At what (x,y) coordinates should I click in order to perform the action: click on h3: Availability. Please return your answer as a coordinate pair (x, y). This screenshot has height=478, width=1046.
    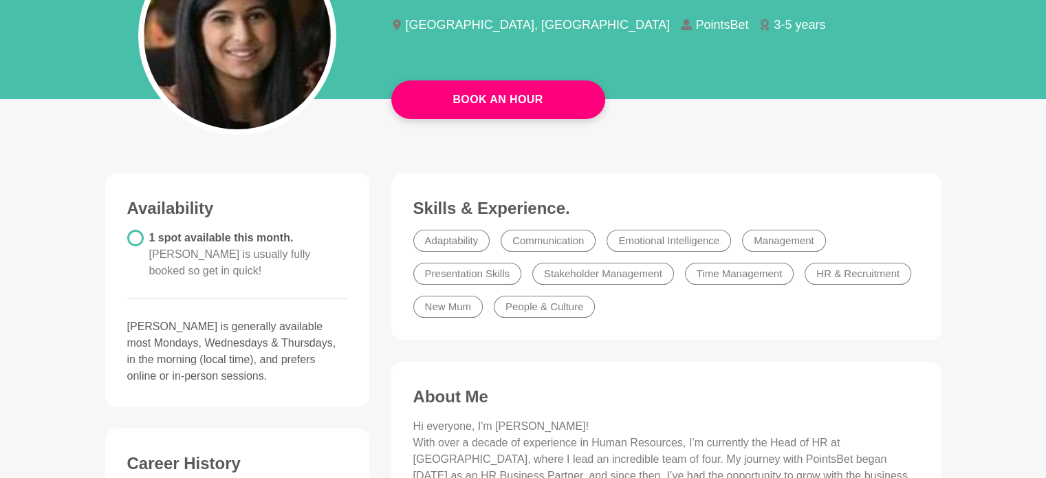
    Looking at the image, I should click on (237, 208).